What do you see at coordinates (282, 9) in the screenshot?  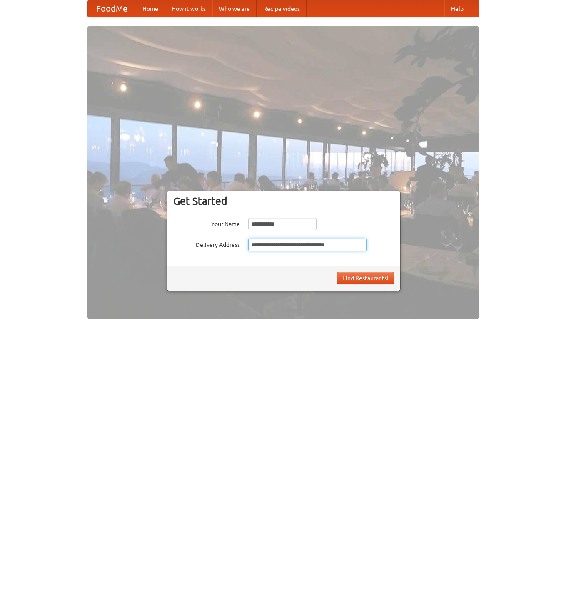 I see `a: Recipe videos` at bounding box center [282, 9].